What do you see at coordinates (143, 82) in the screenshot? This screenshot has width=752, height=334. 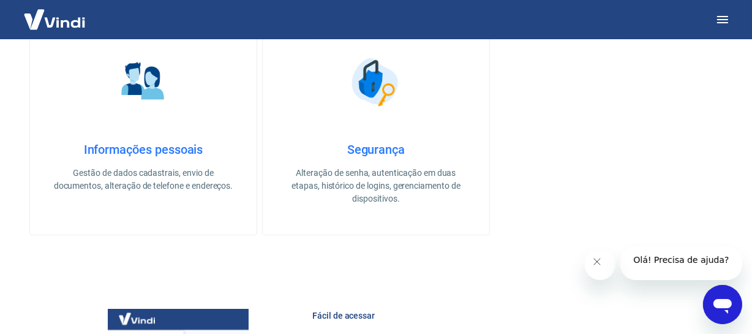 I see `img: Informações pessoais` at bounding box center [143, 82].